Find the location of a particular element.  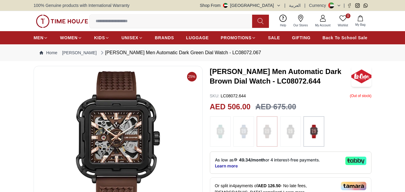

a: 0Wishlist is located at coordinates (343, 21).